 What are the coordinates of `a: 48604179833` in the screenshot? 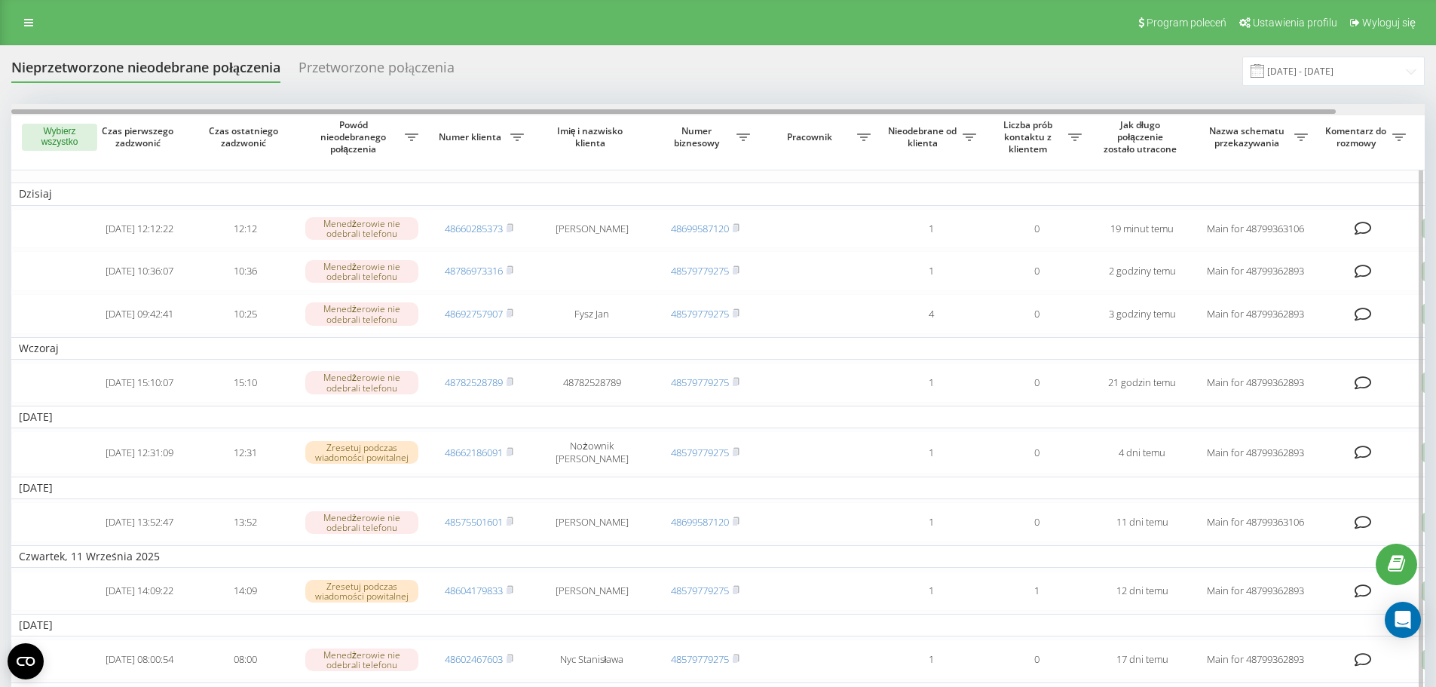 It's located at (473, 590).